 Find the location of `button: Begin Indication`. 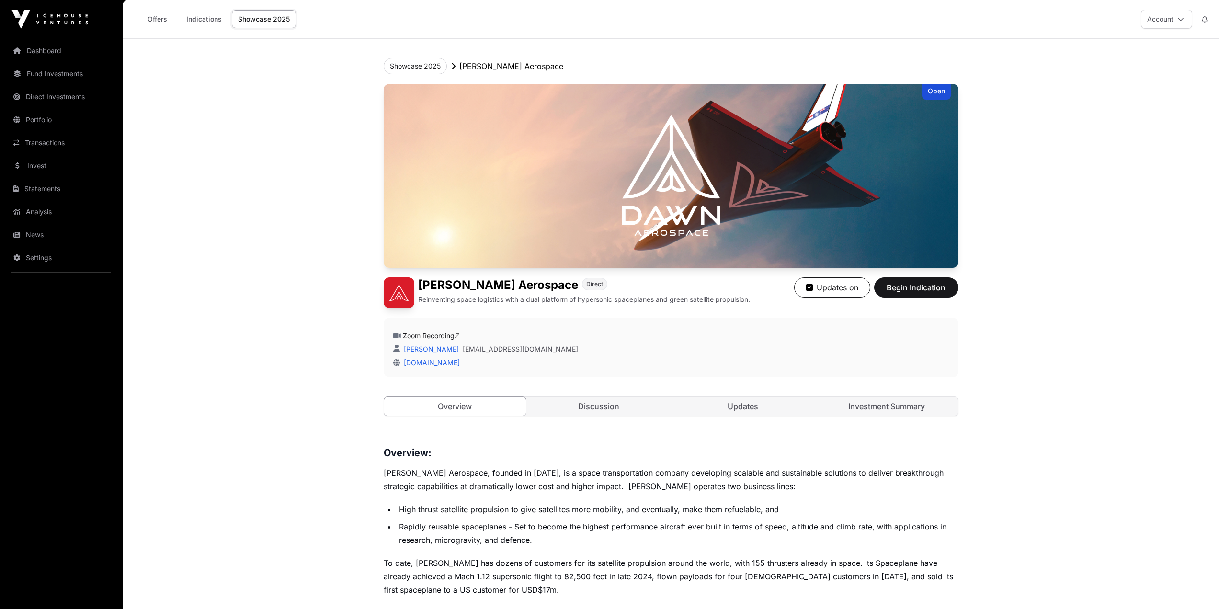

button: Begin Indication is located at coordinates (917, 287).